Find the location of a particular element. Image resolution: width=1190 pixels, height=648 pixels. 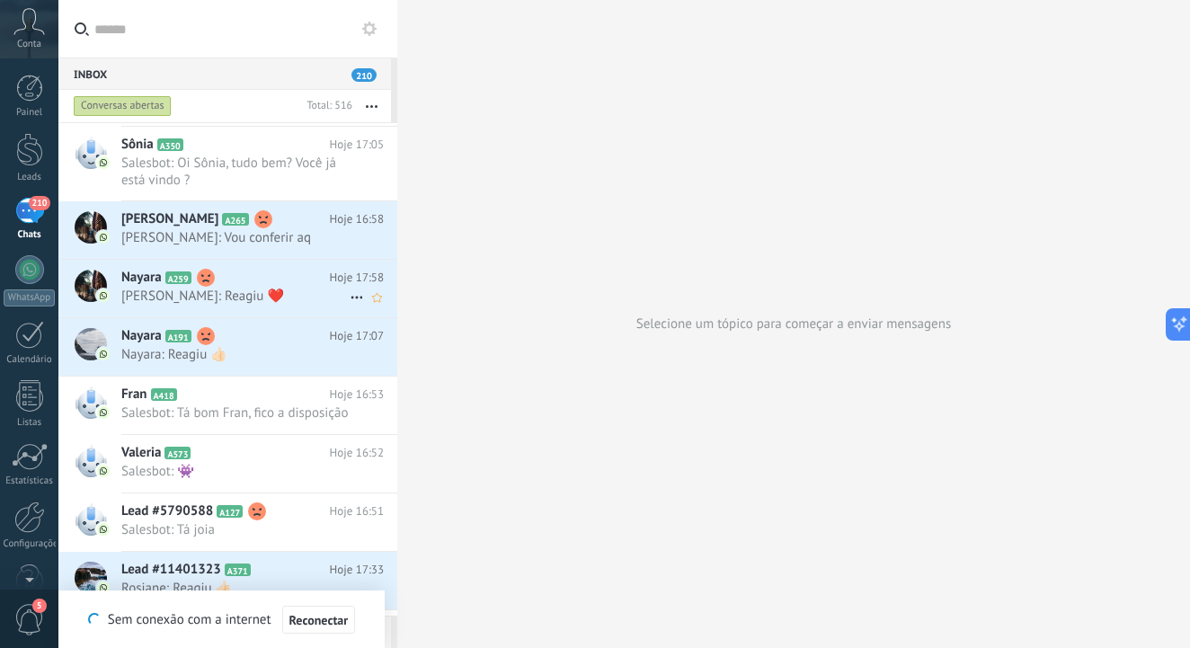

span: Hoje 16:52 is located at coordinates (357, 453).